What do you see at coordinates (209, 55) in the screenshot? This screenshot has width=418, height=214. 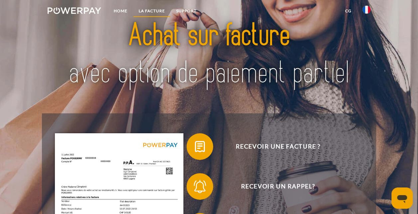 I see `img: title-powerpay_fr.svg` at bounding box center [209, 55].